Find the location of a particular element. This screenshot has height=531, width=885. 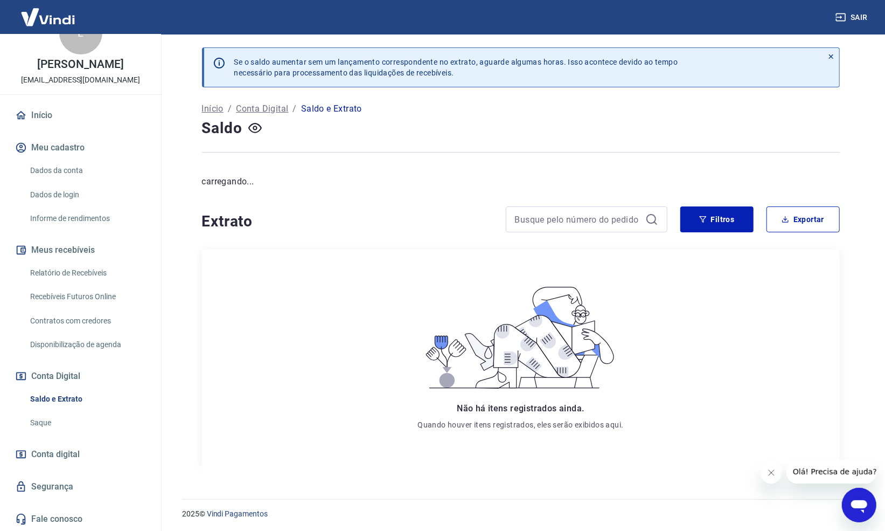

a: Vindi Pagamentos is located at coordinates (237, 513).